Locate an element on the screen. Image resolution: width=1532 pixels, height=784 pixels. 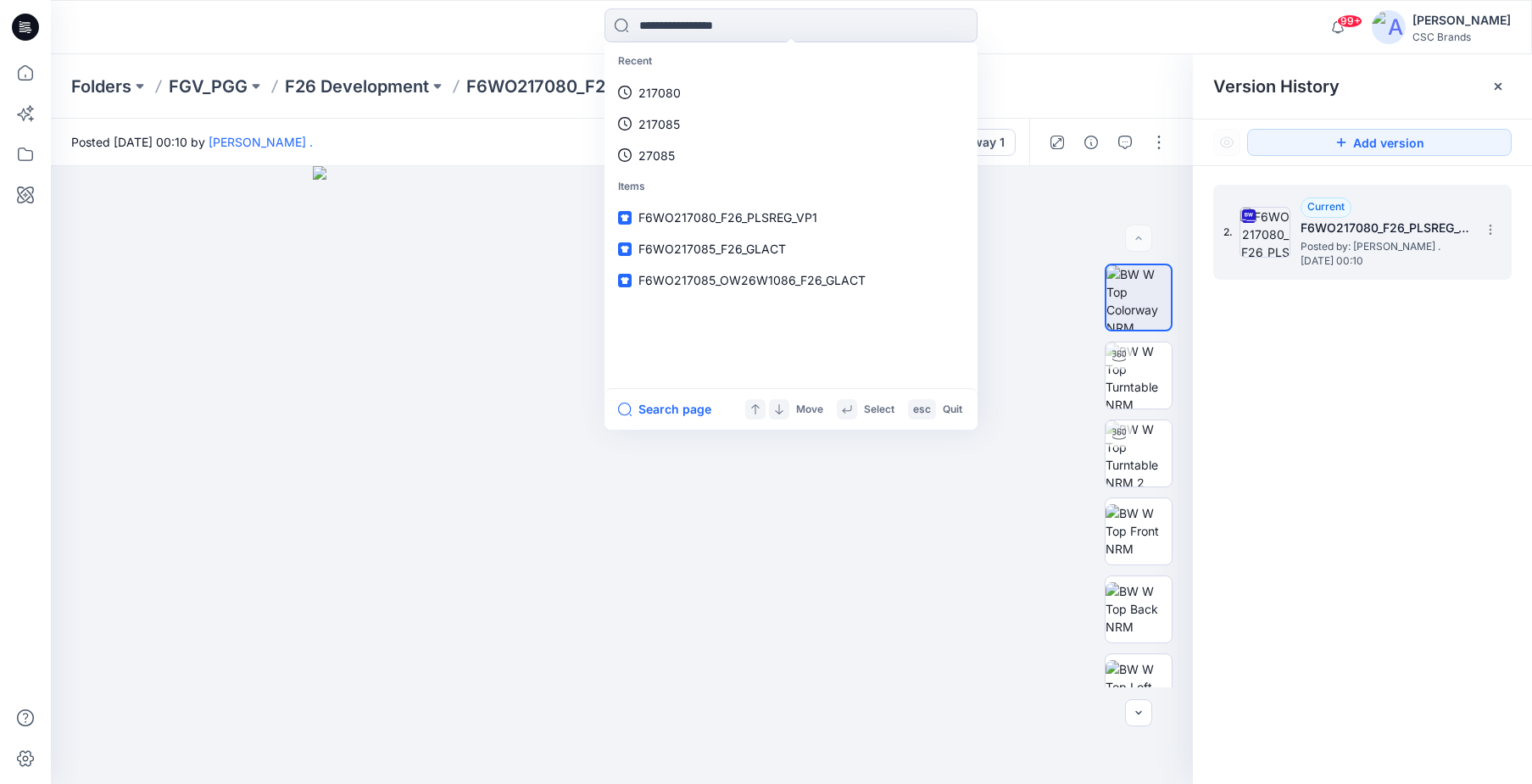
button: Details is located at coordinates (1091, 143).